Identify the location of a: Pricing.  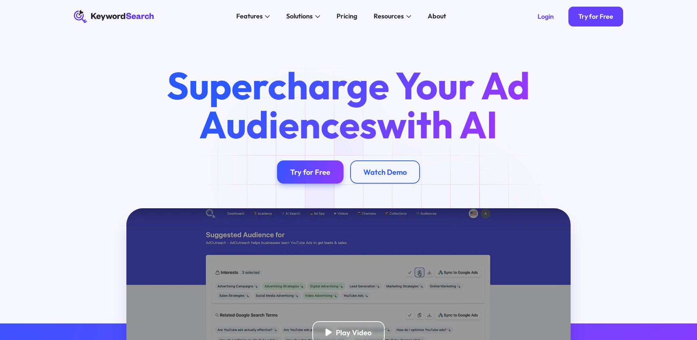
(347, 17).